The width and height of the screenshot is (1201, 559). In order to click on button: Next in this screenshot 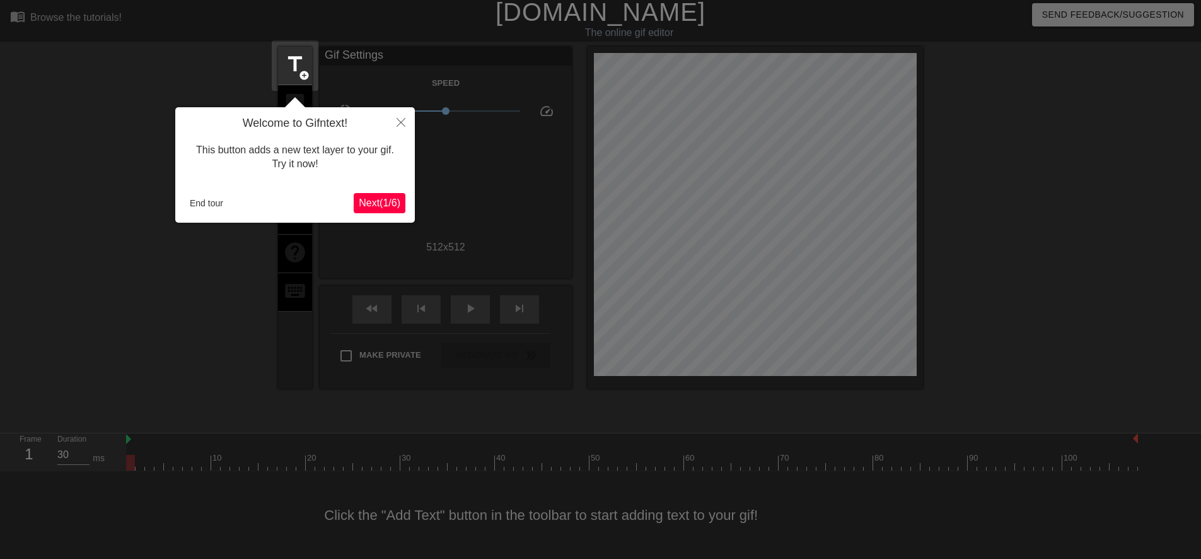, I will do `click(380, 203)`.